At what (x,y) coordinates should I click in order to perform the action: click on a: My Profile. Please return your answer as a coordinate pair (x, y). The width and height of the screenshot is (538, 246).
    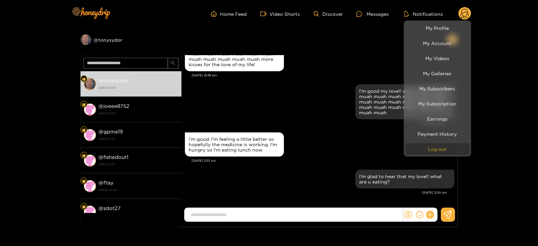
    Looking at the image, I should click on (437, 28).